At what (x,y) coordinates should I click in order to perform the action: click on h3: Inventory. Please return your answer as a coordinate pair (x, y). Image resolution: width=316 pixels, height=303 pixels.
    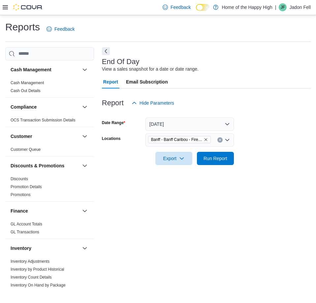
    Looking at the image, I should click on (21, 248).